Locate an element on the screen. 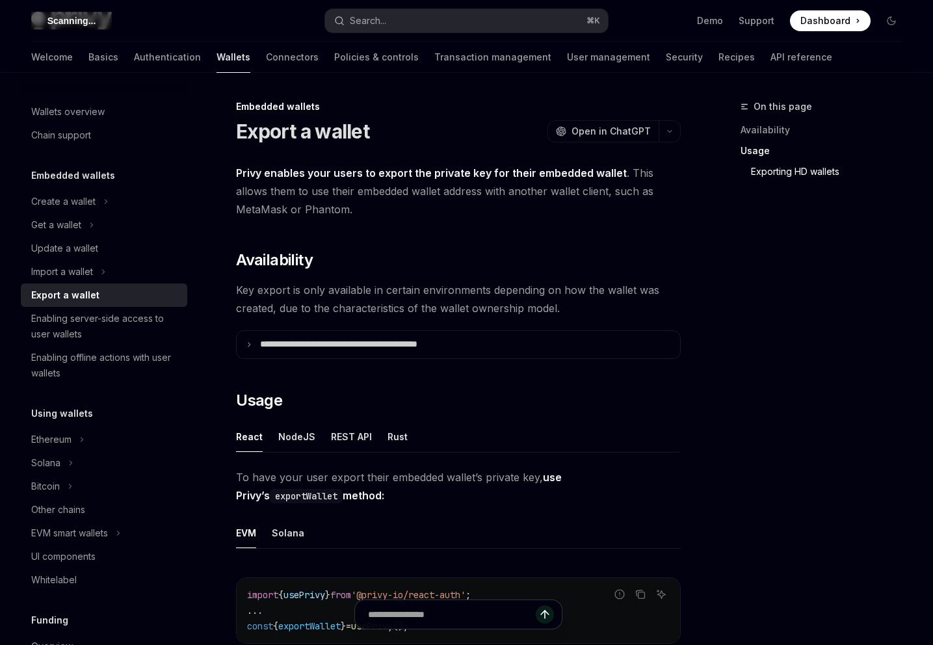  a: Exporting HD wallets is located at coordinates (826, 172).